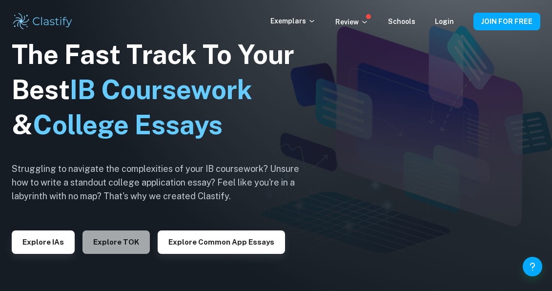  What do you see at coordinates (42, 21) in the screenshot?
I see `img: Clastify logo` at bounding box center [42, 21].